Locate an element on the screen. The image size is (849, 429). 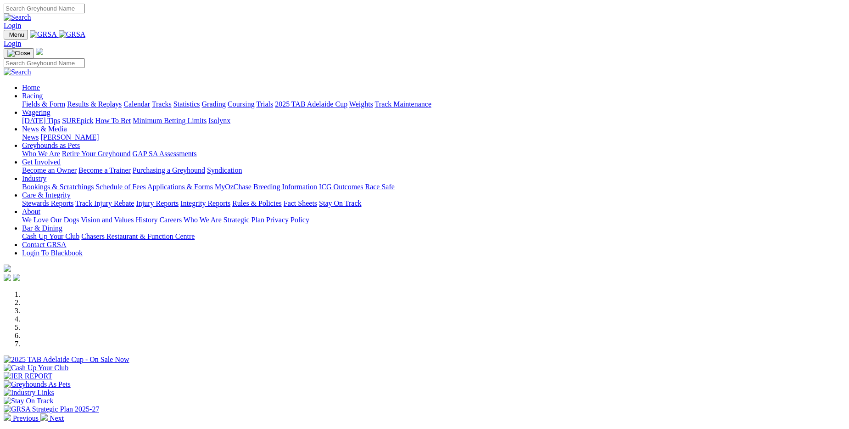
img: twitter.svg is located at coordinates (17, 277).